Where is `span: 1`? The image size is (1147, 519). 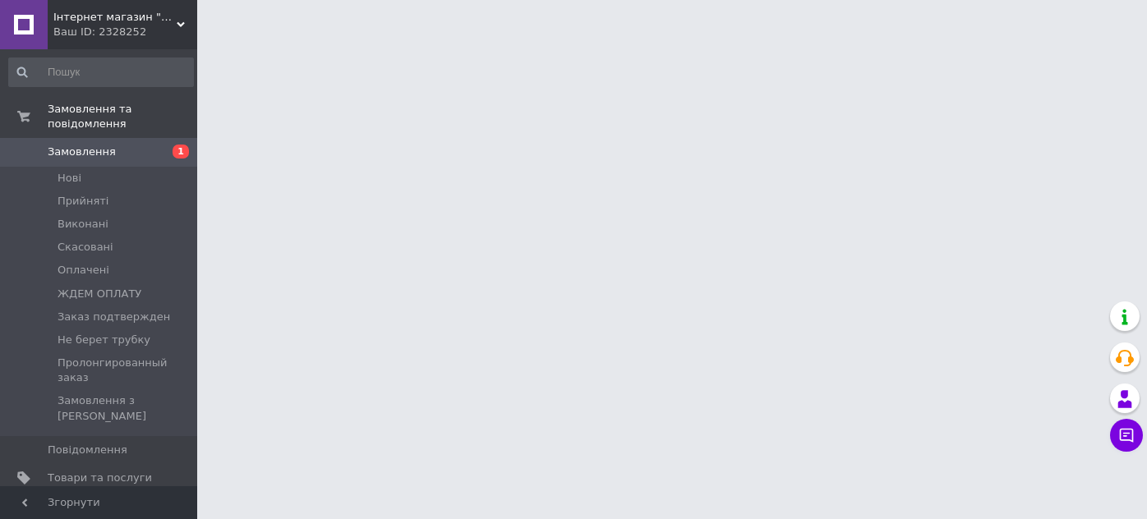
span: 1 is located at coordinates (181, 151).